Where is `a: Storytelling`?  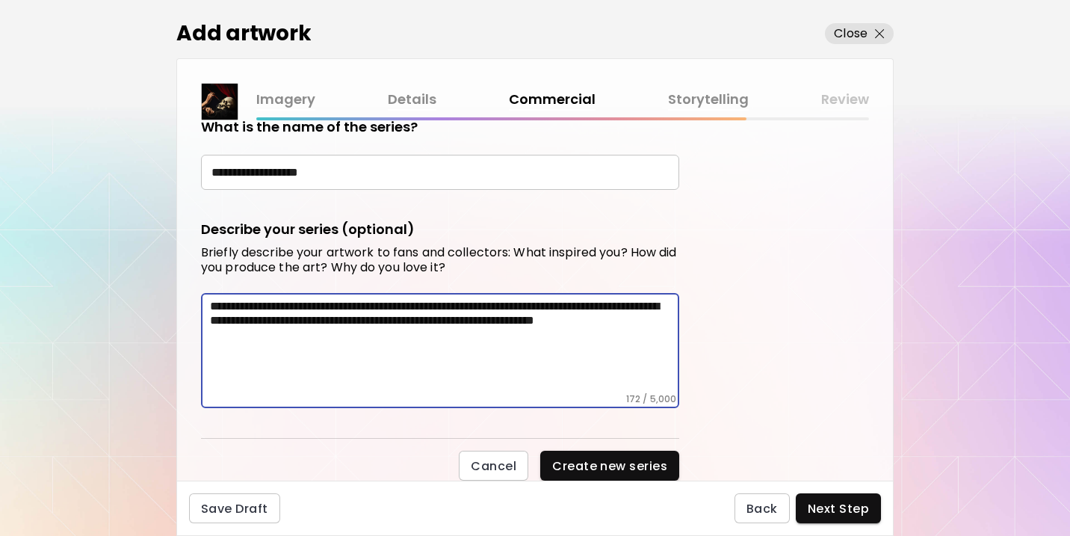 a: Storytelling is located at coordinates (708, 99).